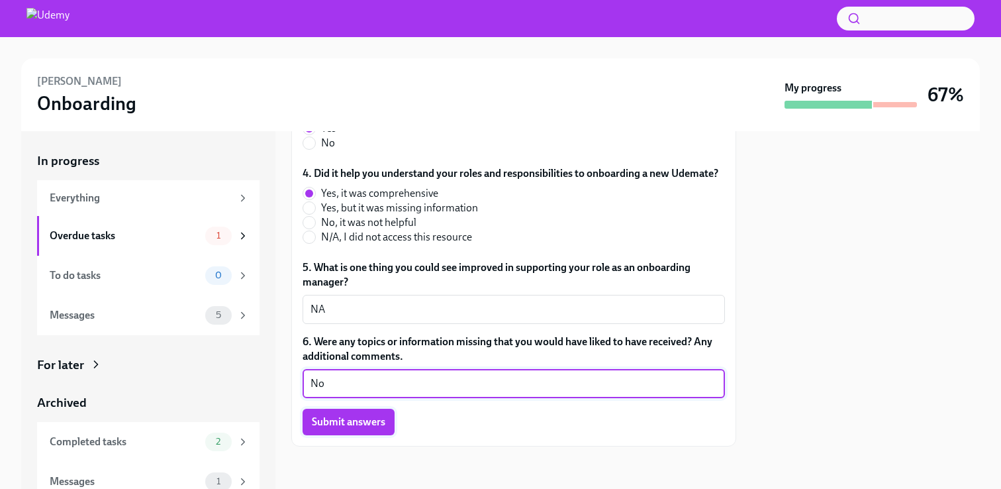  What do you see at coordinates (514, 309) in the screenshot?
I see `textarea: NA` at bounding box center [514, 309].